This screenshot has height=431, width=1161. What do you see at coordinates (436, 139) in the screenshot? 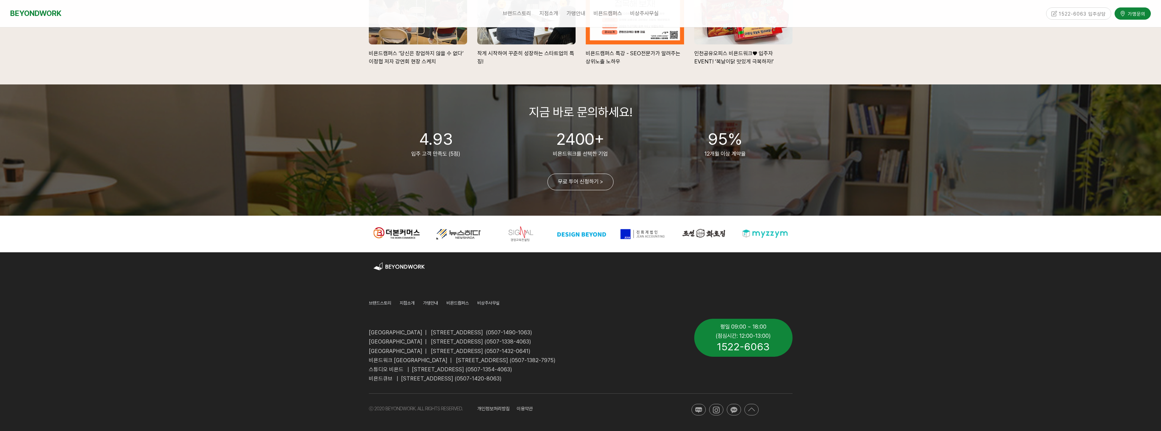
I see `span: 4.93` at bounding box center [436, 139].